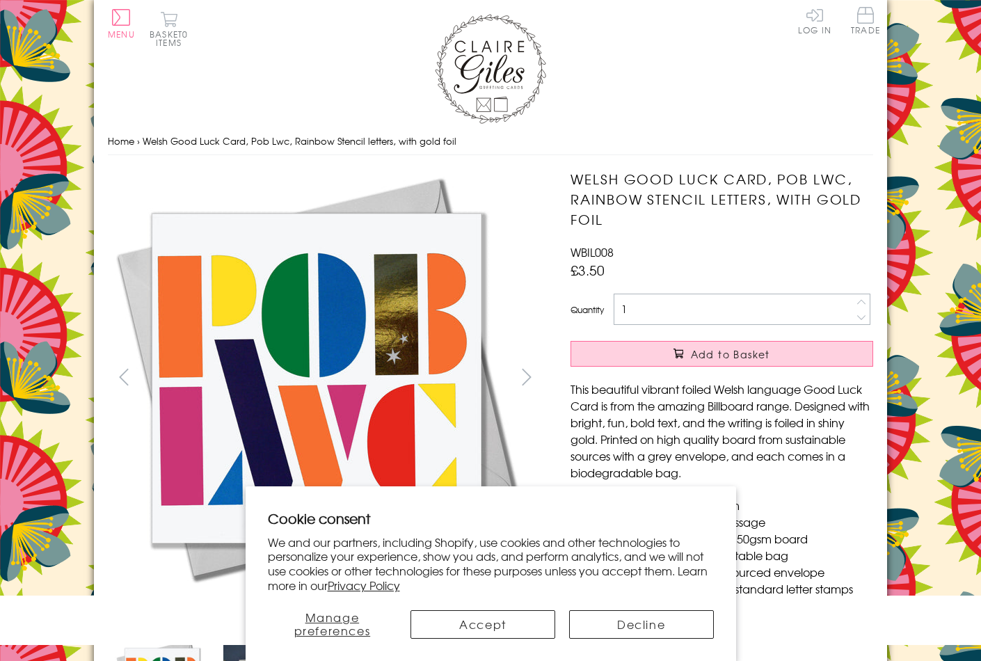 Image resolution: width=981 pixels, height=661 pixels. What do you see at coordinates (491, 69) in the screenshot?
I see `img: Claire Giles Greetings Cards` at bounding box center [491, 69].